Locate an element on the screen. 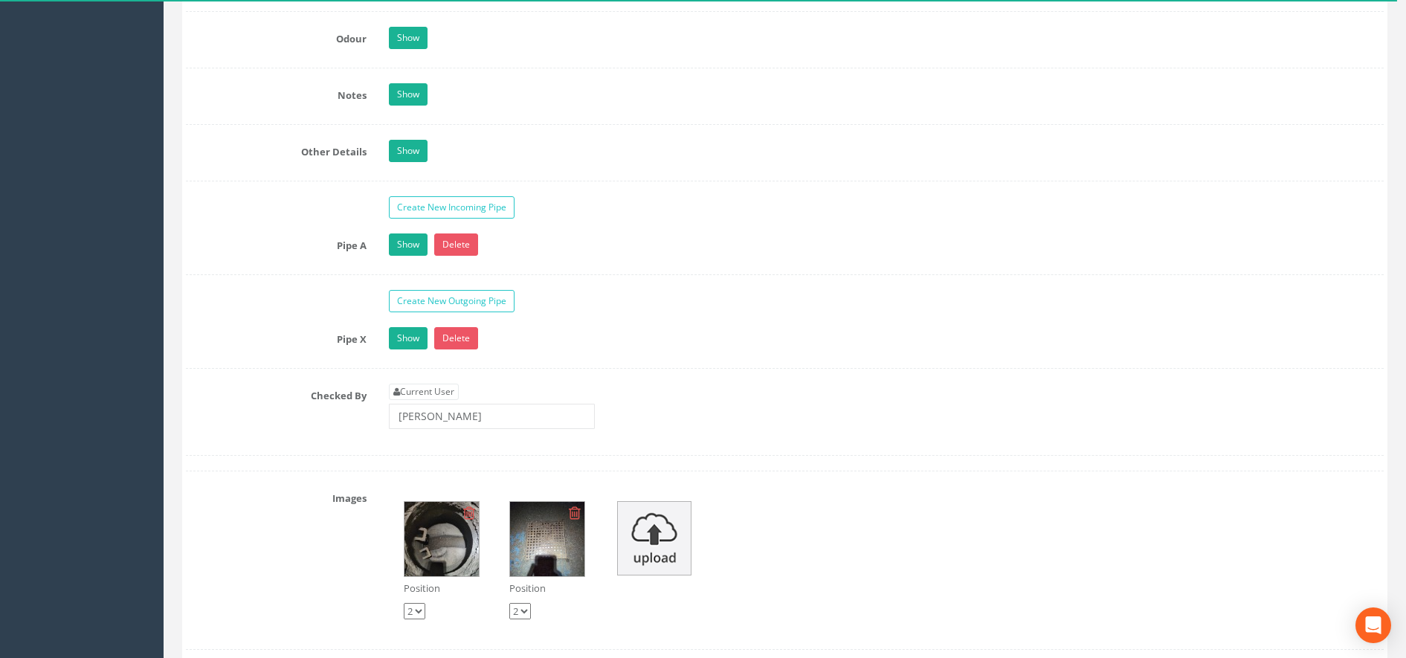 Image resolution: width=1406 pixels, height=658 pixels. label: Notes is located at coordinates (276, 93).